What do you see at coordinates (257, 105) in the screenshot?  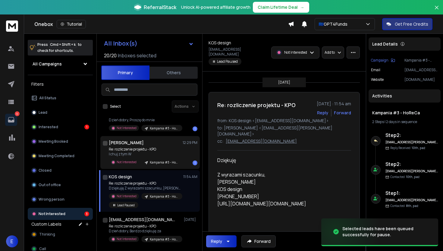 I see `h1: Re: rozliczenie projektu - KPO` at bounding box center [257, 105].